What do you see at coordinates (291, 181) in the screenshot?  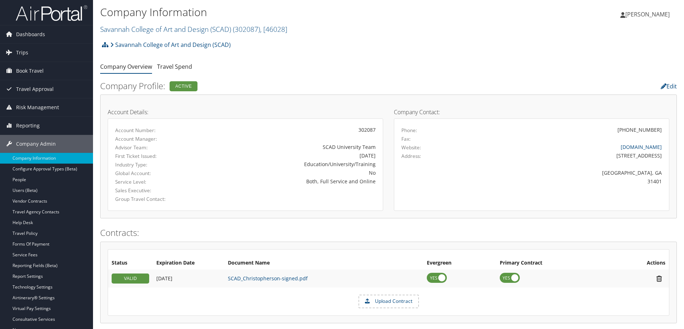 I see `div: Both, Full Service and Online` at bounding box center [291, 181].